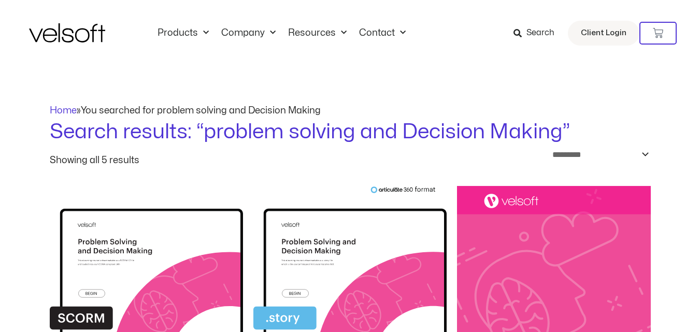 This screenshot has height=332, width=700. What do you see at coordinates (94, 161) in the screenshot?
I see `p: Showing all 5 results` at bounding box center [94, 161].